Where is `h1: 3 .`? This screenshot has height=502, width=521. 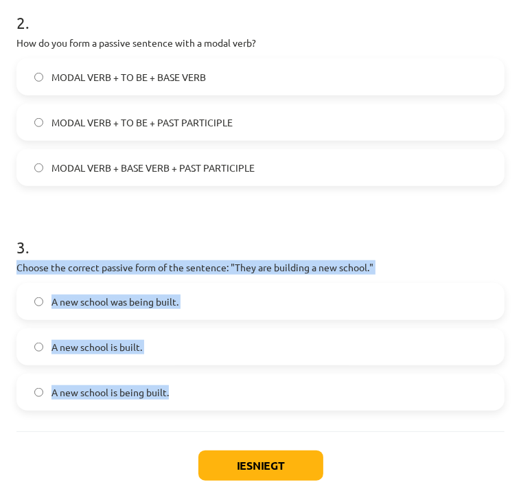
h1: 3 . is located at coordinates (260, 235).